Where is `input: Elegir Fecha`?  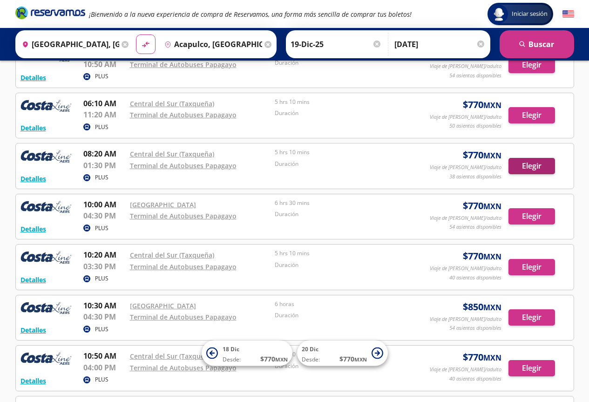 input: Elegir Fecha is located at coordinates (336, 44).